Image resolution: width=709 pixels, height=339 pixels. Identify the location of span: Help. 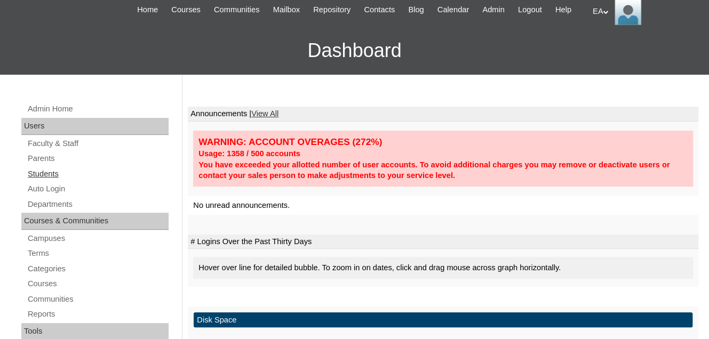
(564, 10).